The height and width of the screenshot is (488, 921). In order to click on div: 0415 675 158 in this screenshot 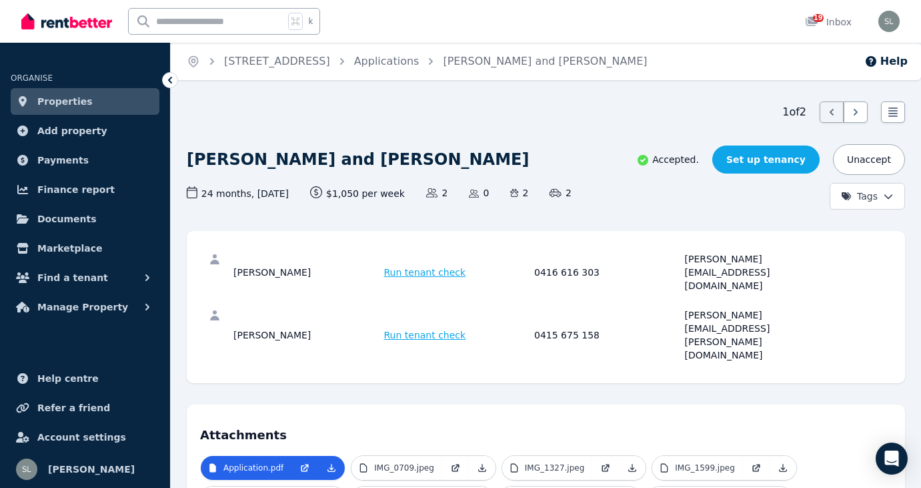, I will do `click(608, 335)`.